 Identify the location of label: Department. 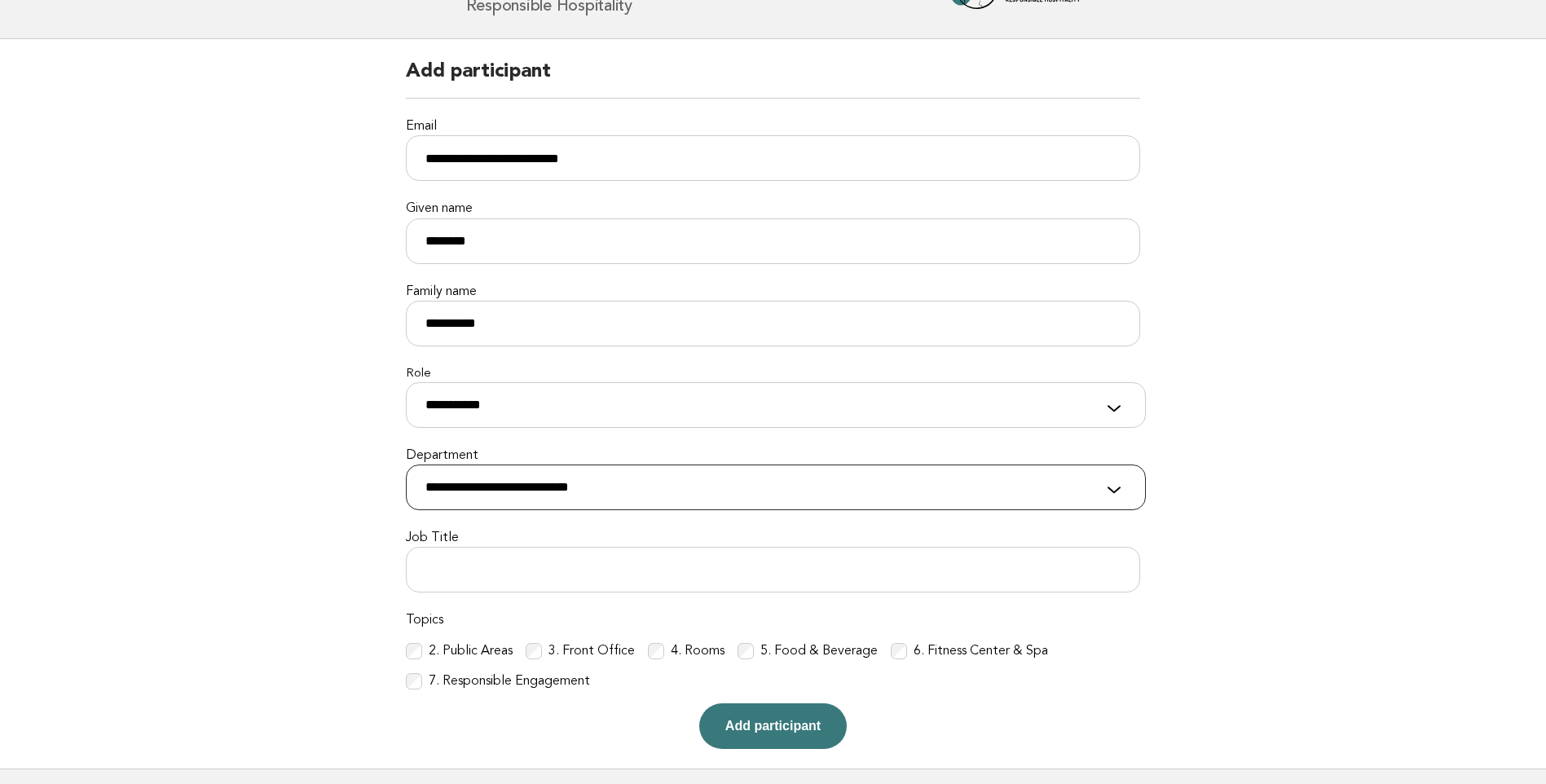
(773, 455).